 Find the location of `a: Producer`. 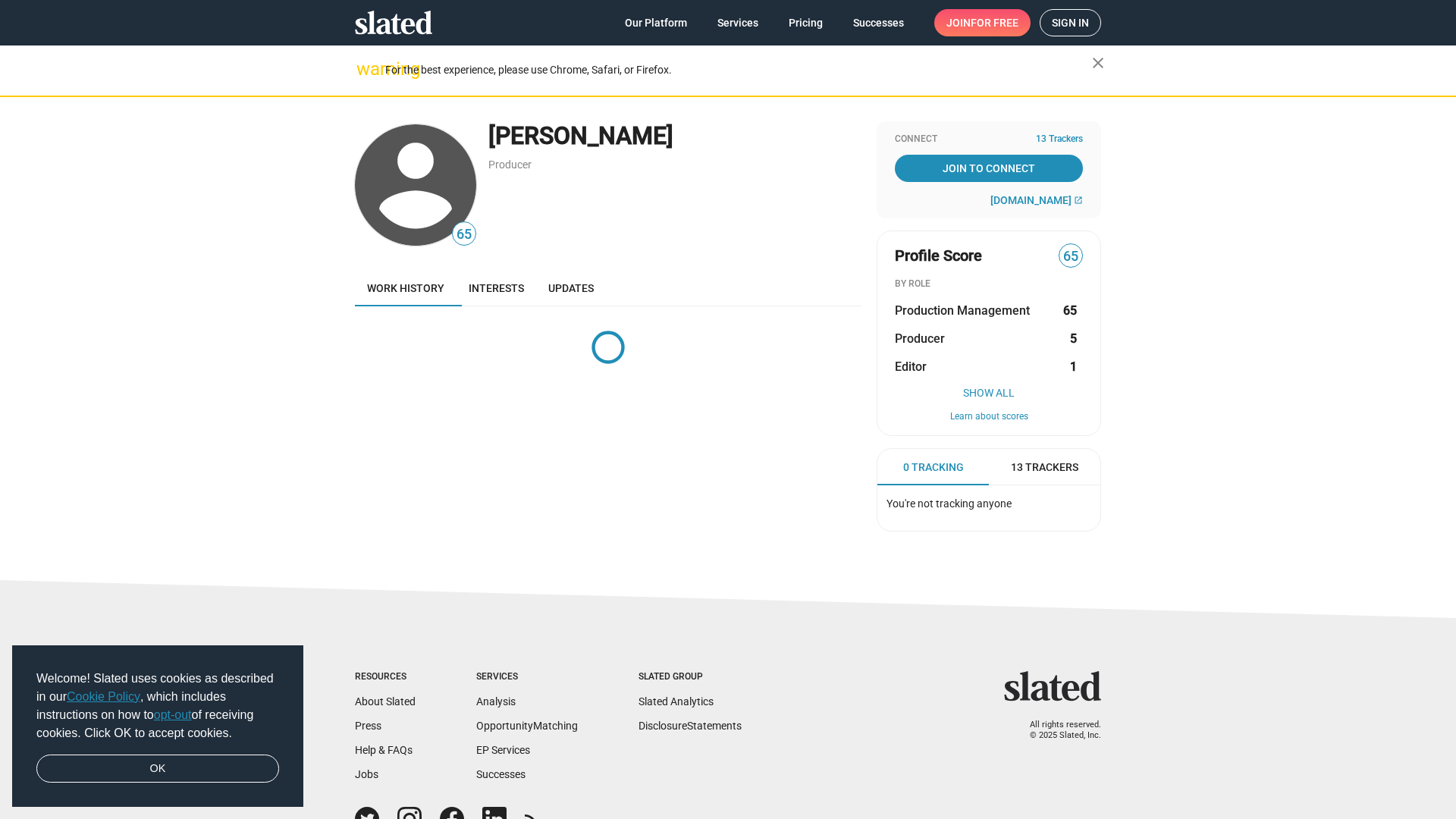

a: Producer is located at coordinates (510, 165).